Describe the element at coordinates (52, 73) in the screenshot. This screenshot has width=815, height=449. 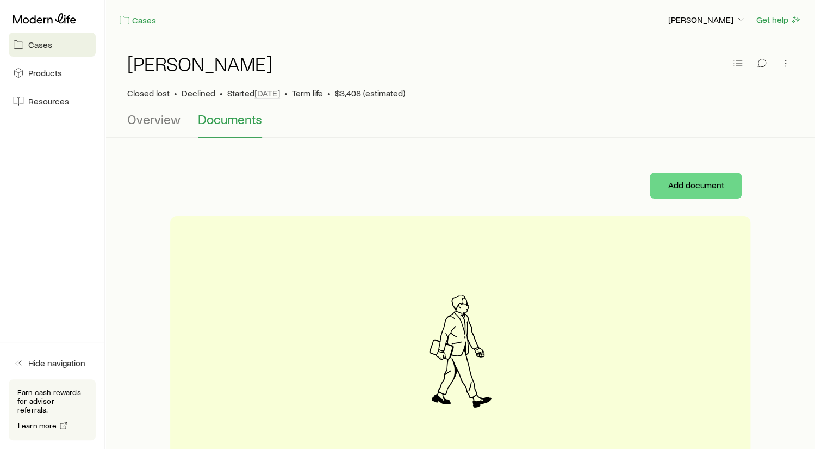
I see `a: Products` at that location.